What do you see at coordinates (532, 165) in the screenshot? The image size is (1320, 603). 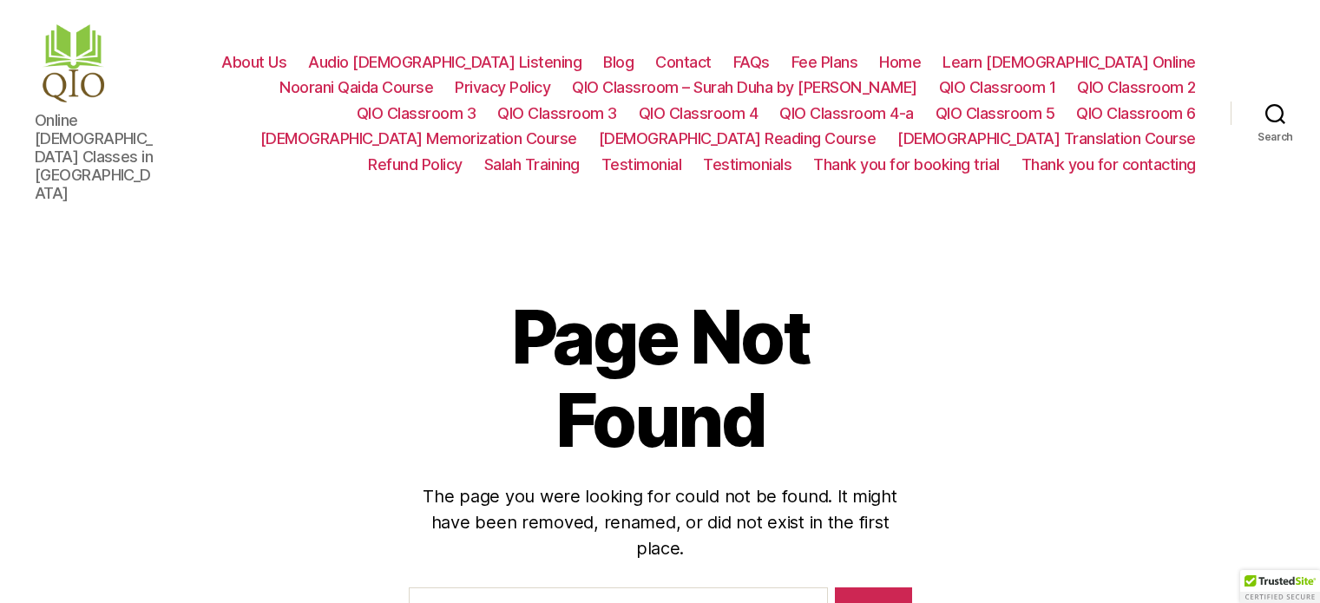 I see `a: Salah Training` at bounding box center [532, 165].